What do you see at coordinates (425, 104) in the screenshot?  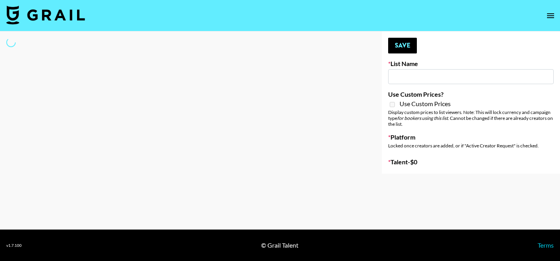 I see `span: Use Custom Prices` at bounding box center [425, 104].